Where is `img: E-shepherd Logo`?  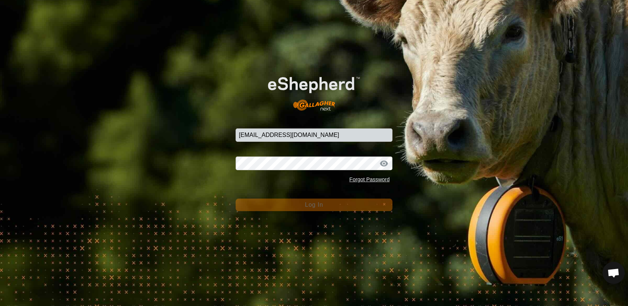 img: E-shepherd Logo is located at coordinates (314, 91).